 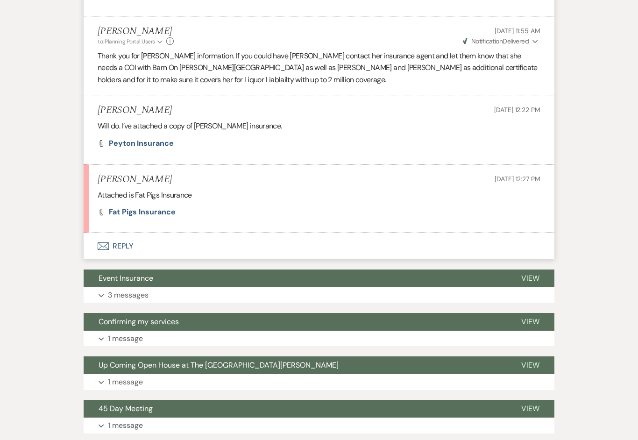 I want to click on span: 45 Day Meeting, so click(x=126, y=409).